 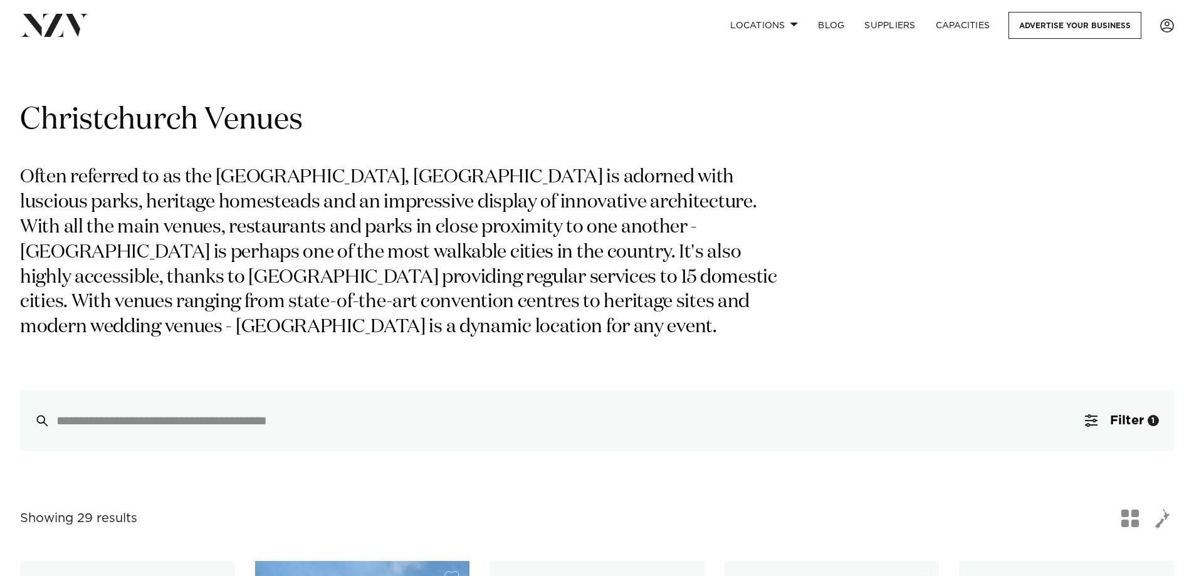 What do you see at coordinates (831, 25) in the screenshot?
I see `a: BLOG` at bounding box center [831, 25].